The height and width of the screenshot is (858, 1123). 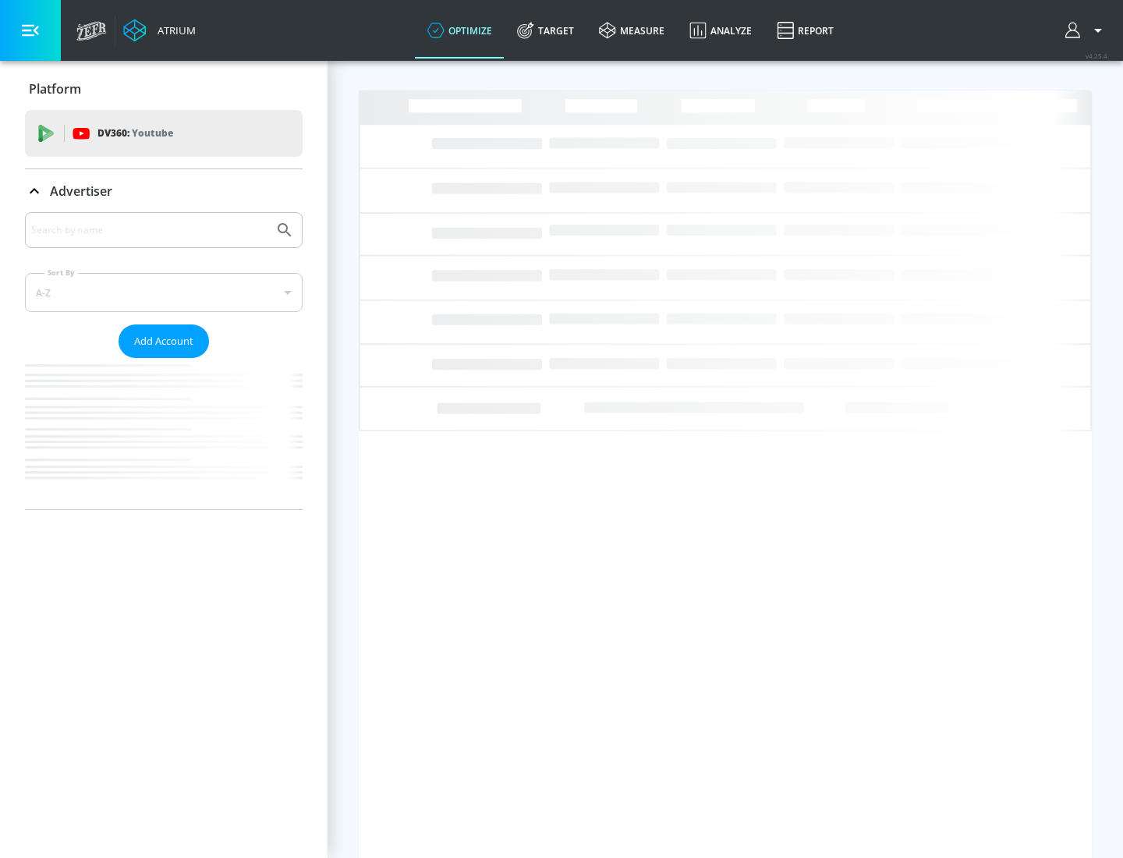 I want to click on a: measure, so click(x=632, y=30).